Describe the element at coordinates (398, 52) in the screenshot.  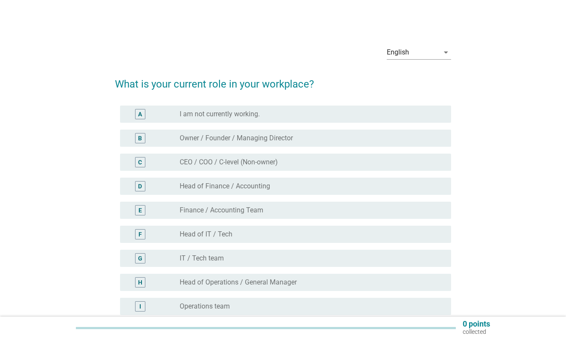
I see `div: English` at that location.